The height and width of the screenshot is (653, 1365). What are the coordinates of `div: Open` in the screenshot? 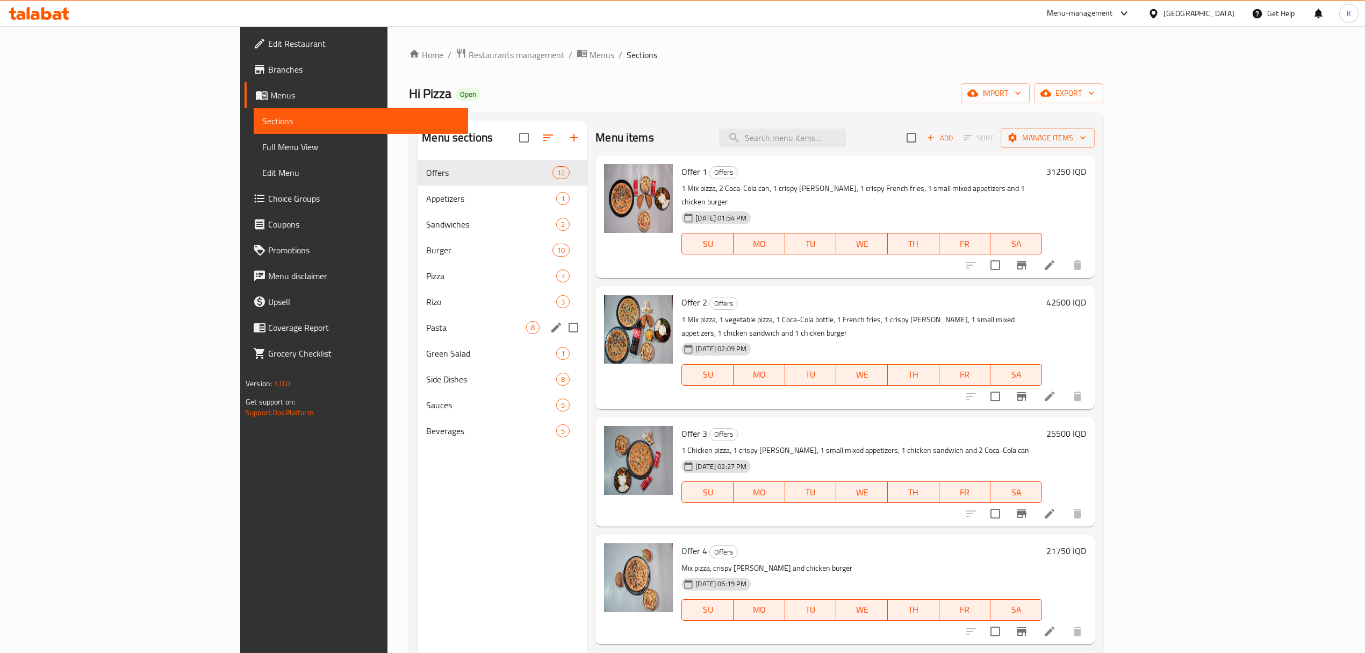 It's located at (468, 95).